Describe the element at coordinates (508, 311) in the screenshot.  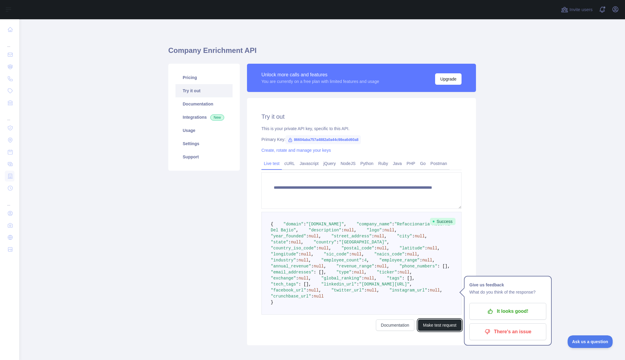
I see `button: It looks good!` at that location.